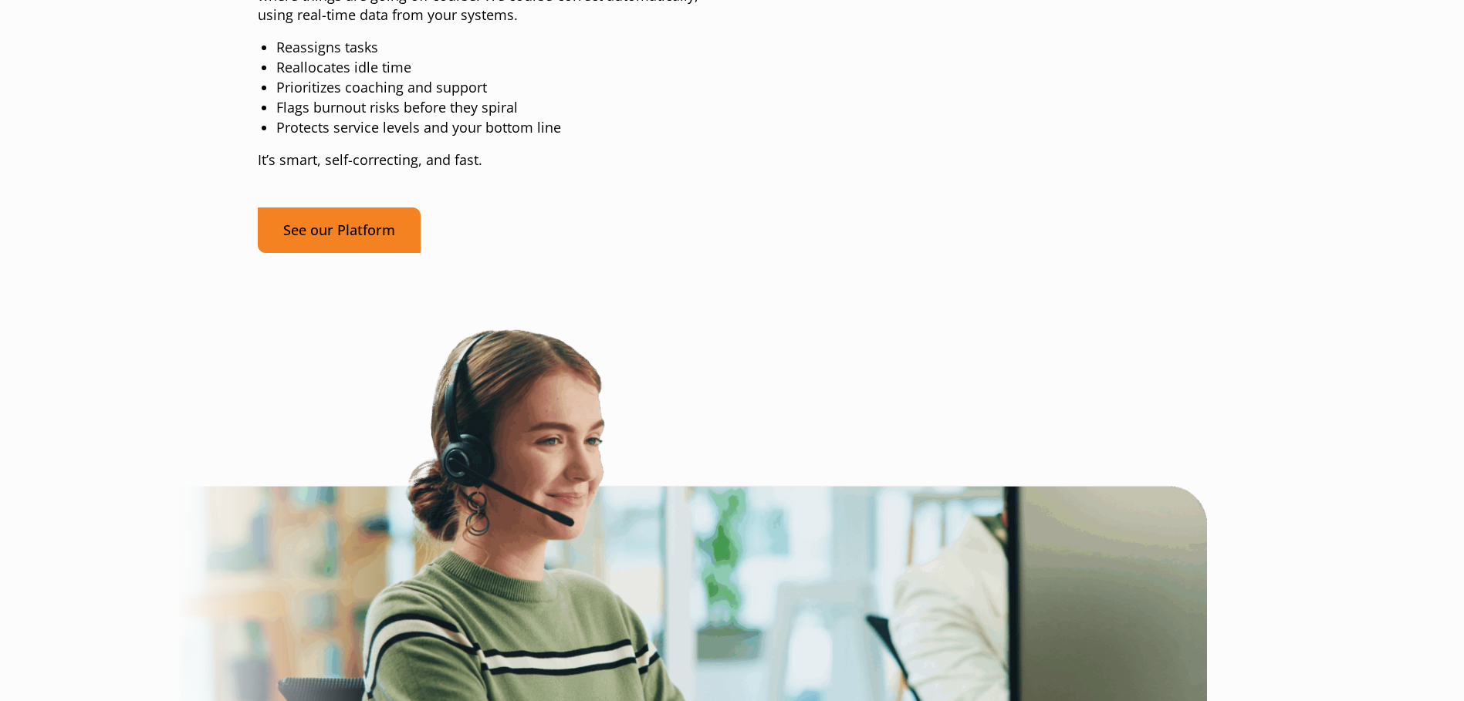  I want to click on li: Protects service levels and your bottom line, so click(504, 128).